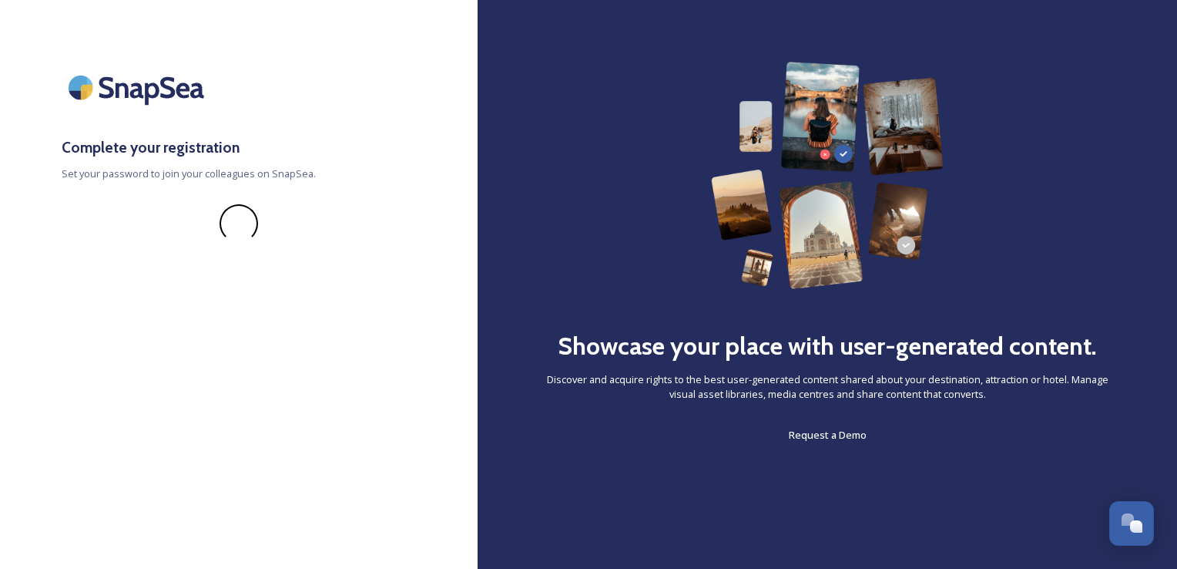  I want to click on h3: Complete your registration, so click(239, 147).